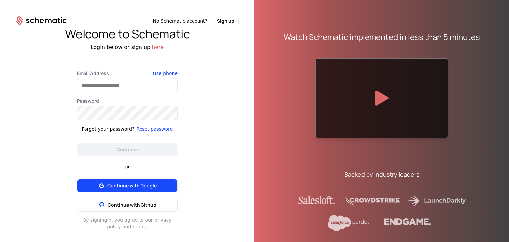 Image resolution: width=509 pixels, height=242 pixels. What do you see at coordinates (127, 223) in the screenshot?
I see `div: By signing in , you agree to our privacy and .` at bounding box center [127, 223].